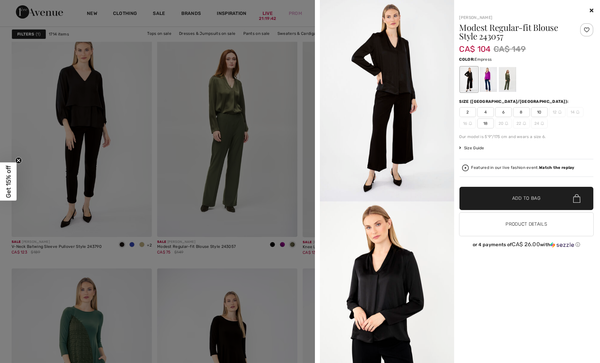 This screenshot has height=363, width=600. Describe the element at coordinates (526, 198) in the screenshot. I see `button: Add to Bag` at that location.